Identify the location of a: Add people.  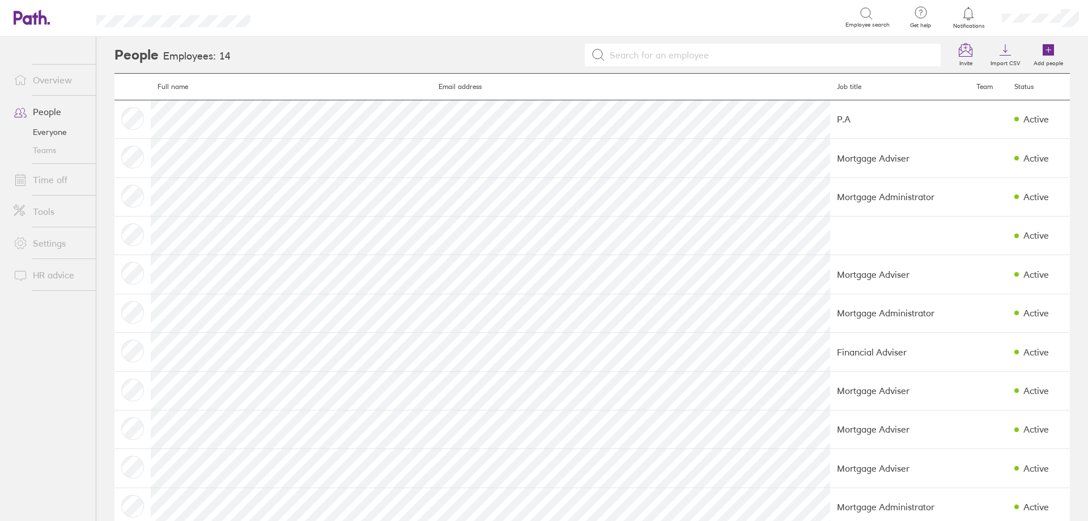
(1049, 55).